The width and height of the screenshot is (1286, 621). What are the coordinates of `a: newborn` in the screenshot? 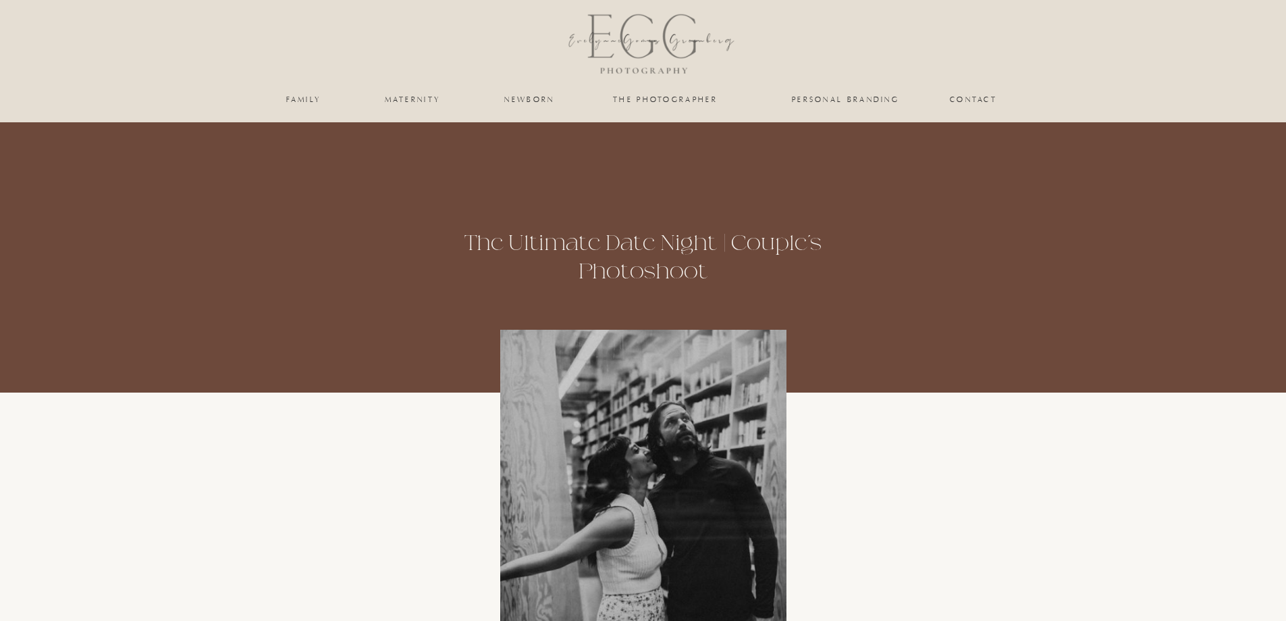 It's located at (530, 99).